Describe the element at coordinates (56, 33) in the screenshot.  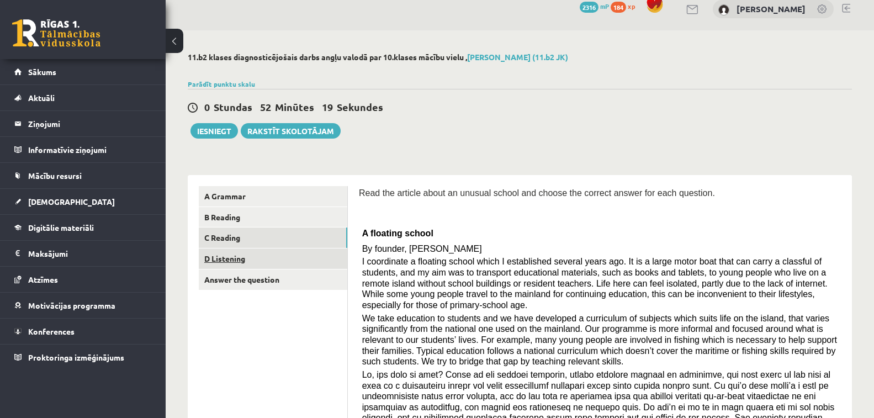
I see `a: Rīgas 1. Tālmācības vidusskola` at that location.